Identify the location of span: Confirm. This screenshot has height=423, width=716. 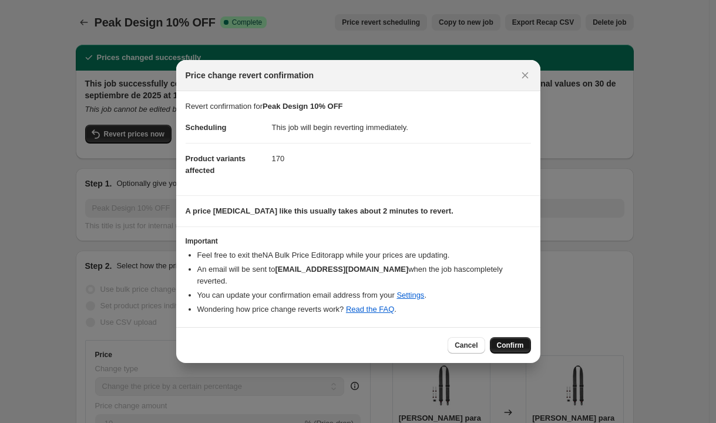
(511, 345).